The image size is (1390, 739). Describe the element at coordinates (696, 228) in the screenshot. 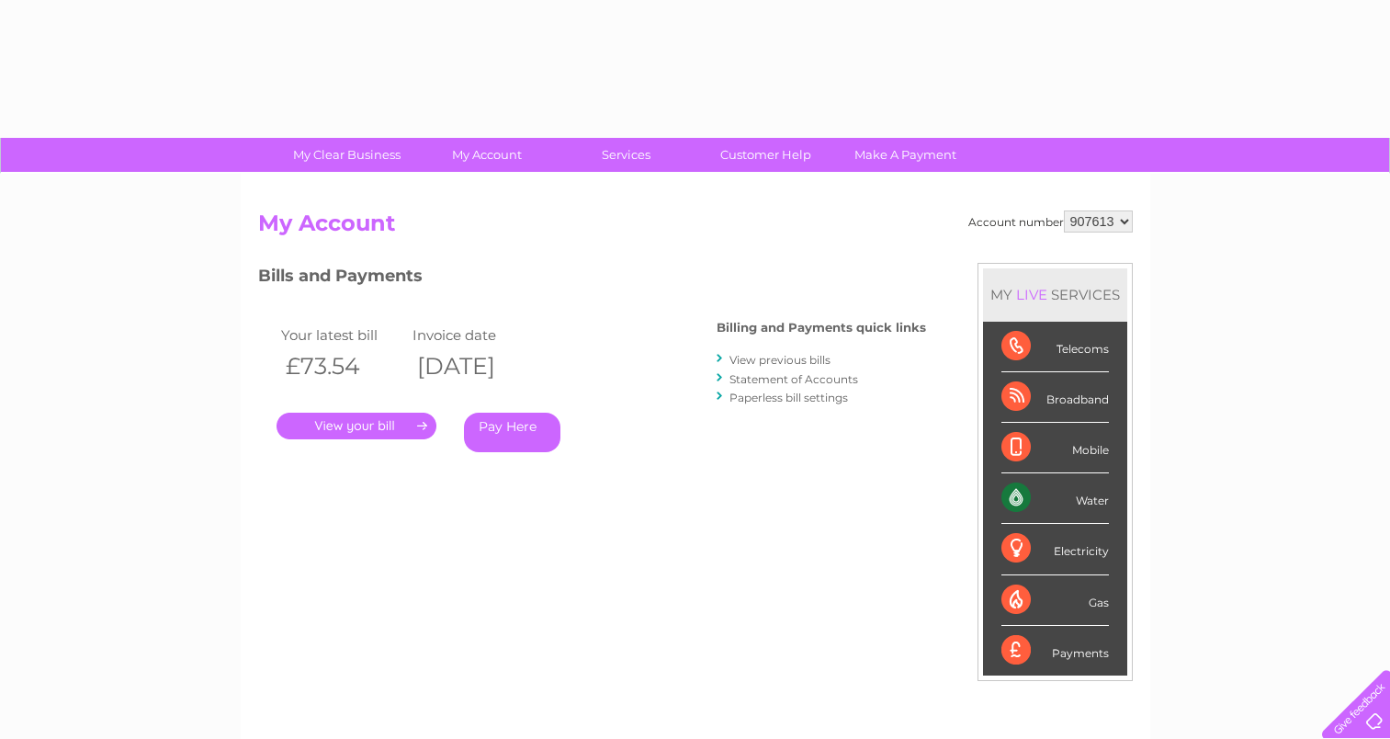

I see `h2: My Account` at that location.